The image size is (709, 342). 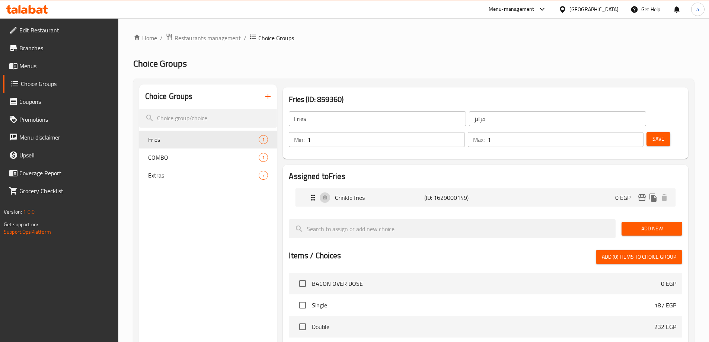 What do you see at coordinates (483, 305) in the screenshot?
I see `span: Single` at bounding box center [483, 305].